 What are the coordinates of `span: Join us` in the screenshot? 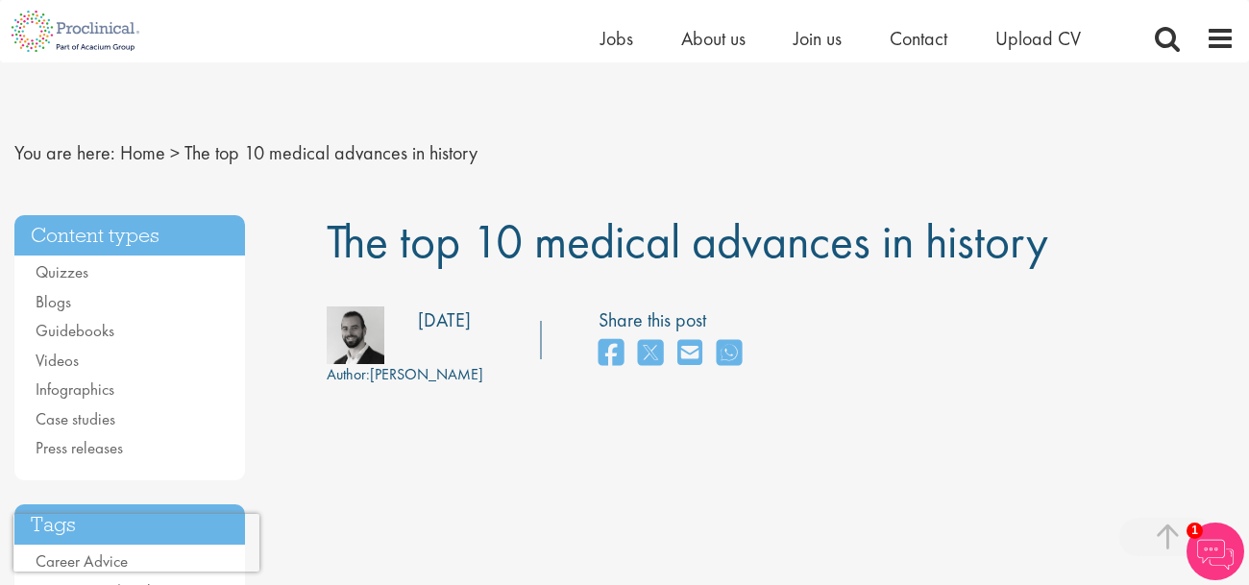 It's located at (818, 38).